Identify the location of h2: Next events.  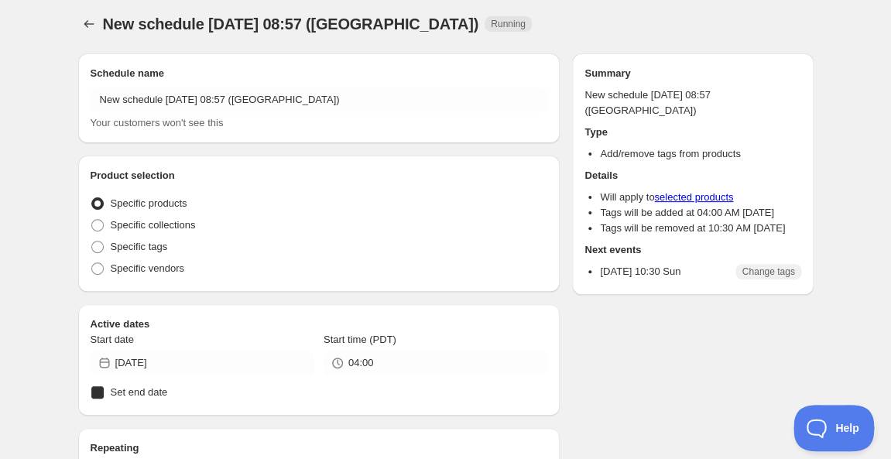
(692, 250).